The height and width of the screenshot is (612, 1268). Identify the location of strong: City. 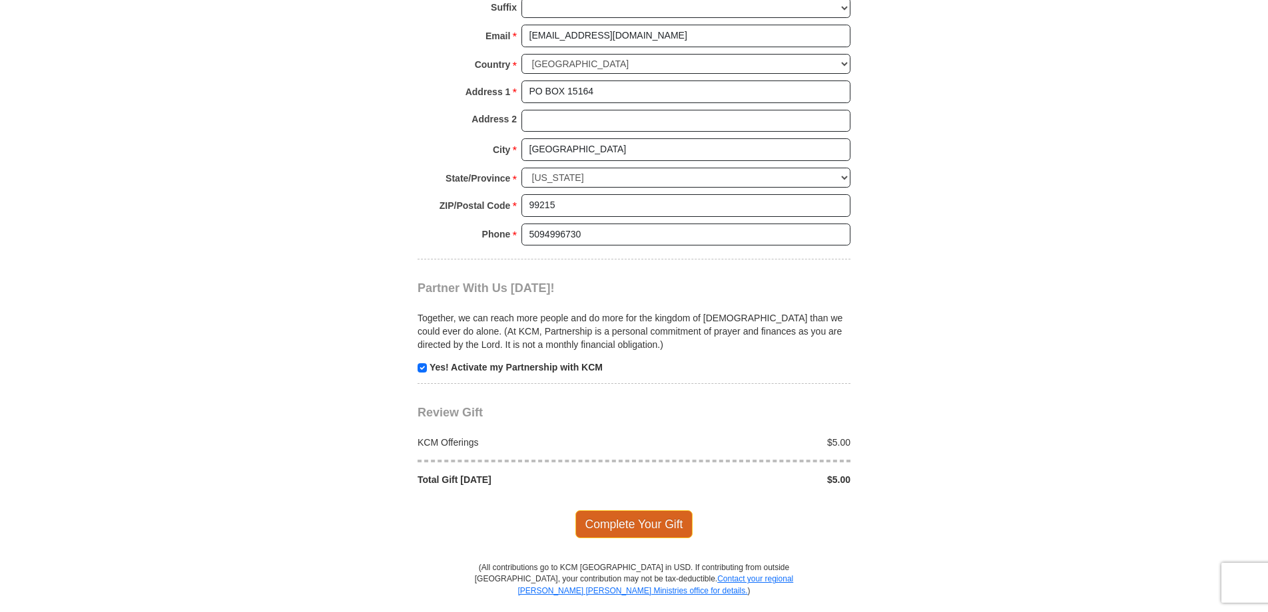
(501, 150).